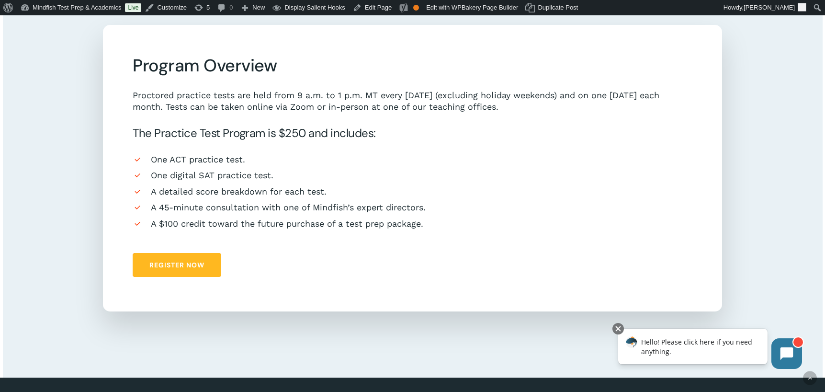 Image resolution: width=825 pixels, height=392 pixels. I want to click on img: Avatar, so click(23, 21).